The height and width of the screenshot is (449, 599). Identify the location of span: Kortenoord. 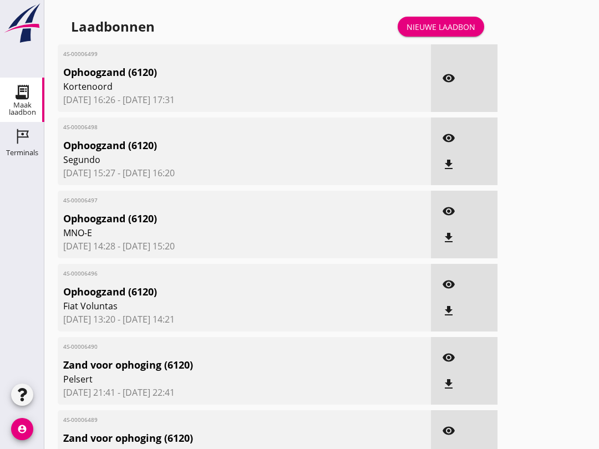
(214, 87).